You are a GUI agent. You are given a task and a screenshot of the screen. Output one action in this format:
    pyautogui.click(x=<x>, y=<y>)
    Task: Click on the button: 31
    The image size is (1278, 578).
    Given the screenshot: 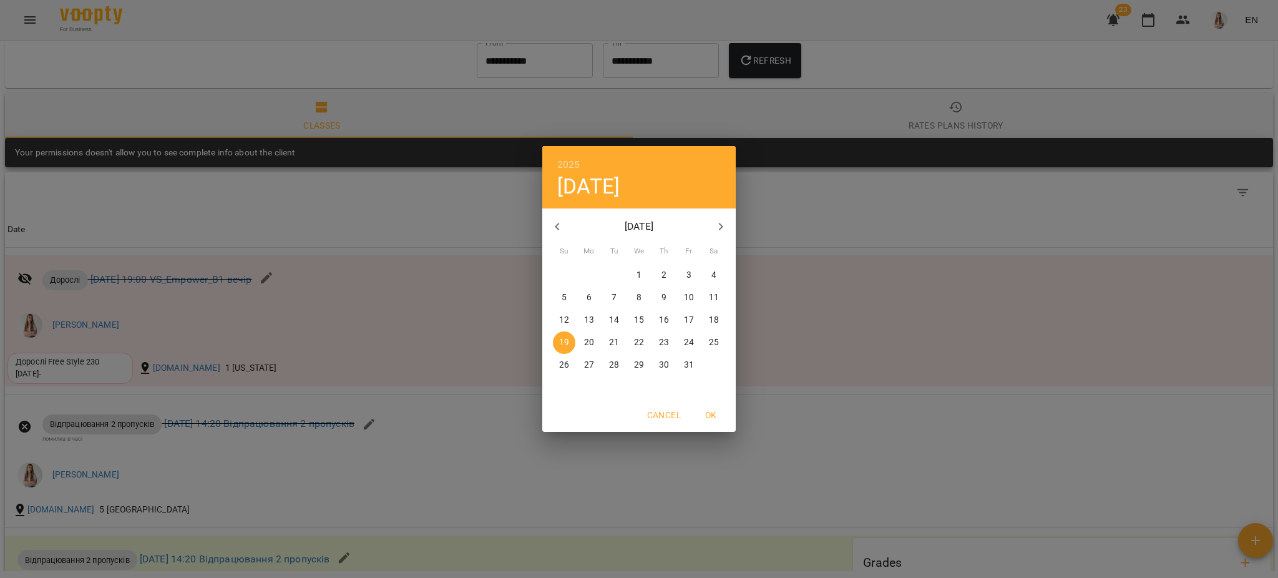 What is the action you would take?
    pyautogui.click(x=689, y=365)
    